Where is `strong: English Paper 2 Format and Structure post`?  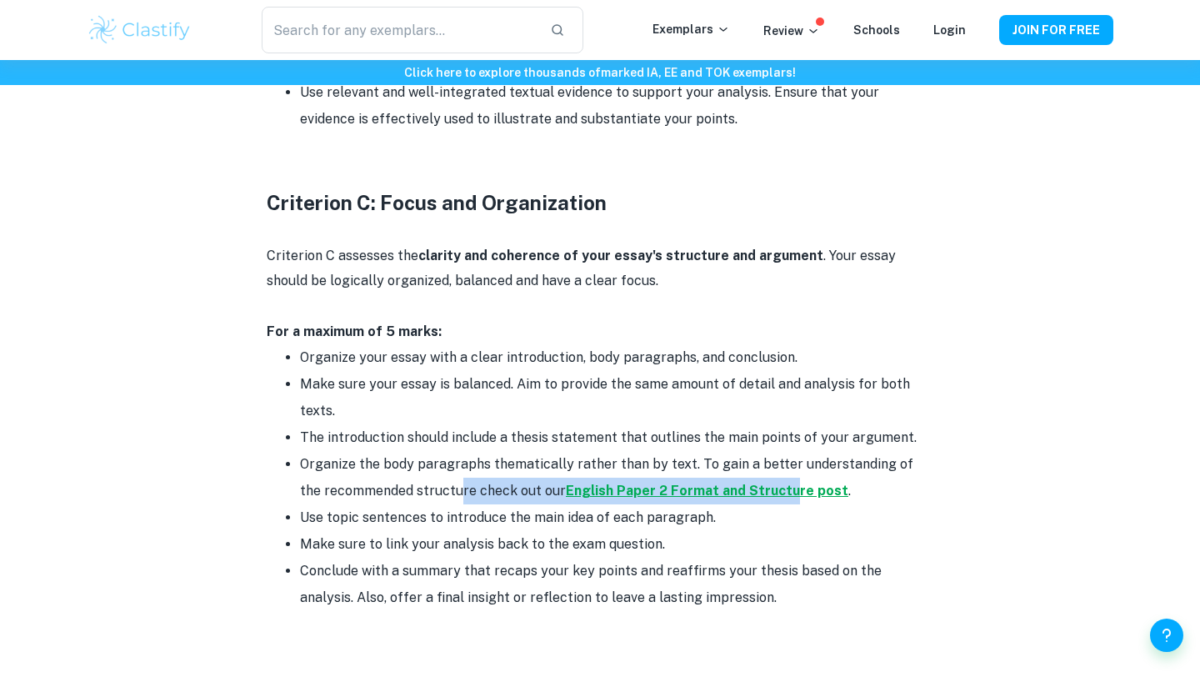
strong: English Paper 2 Format and Structure post is located at coordinates (707, 490).